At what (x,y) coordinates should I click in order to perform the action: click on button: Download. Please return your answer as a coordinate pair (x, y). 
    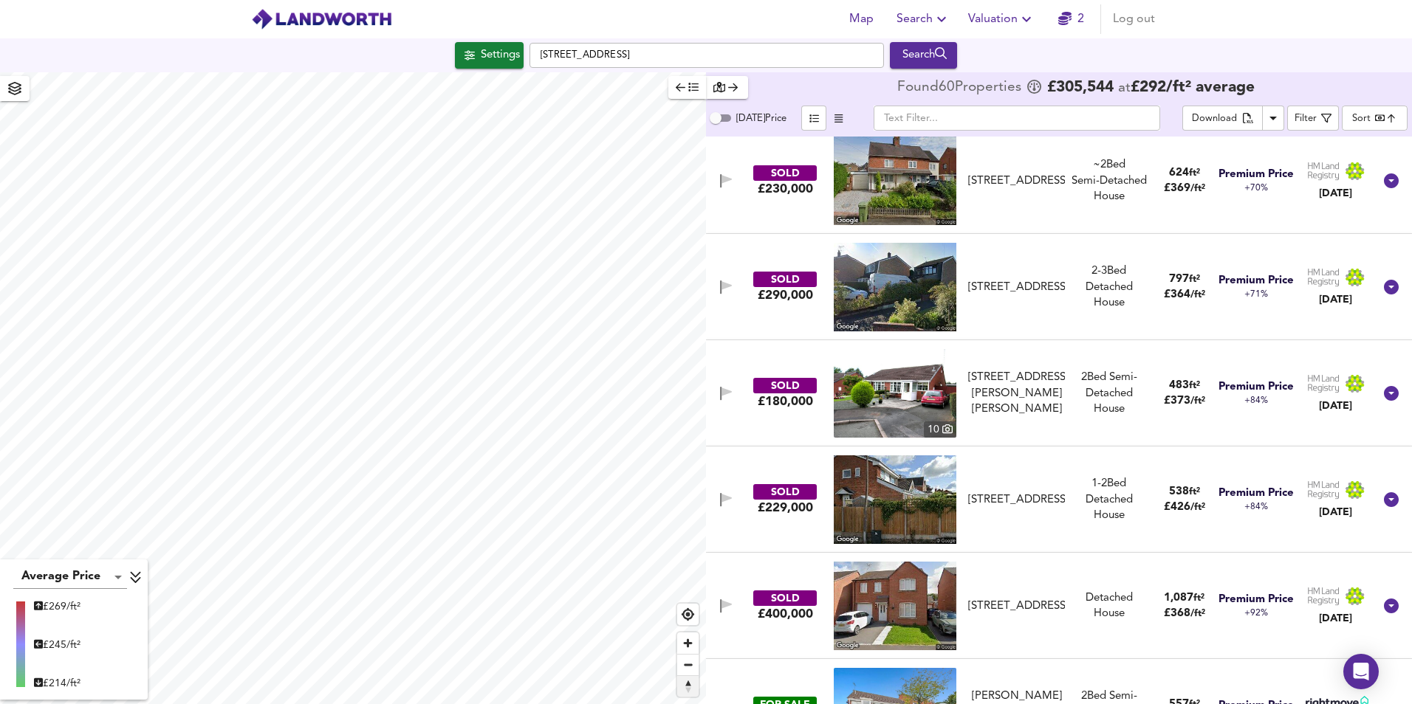
    Looking at the image, I should click on (1222, 118).